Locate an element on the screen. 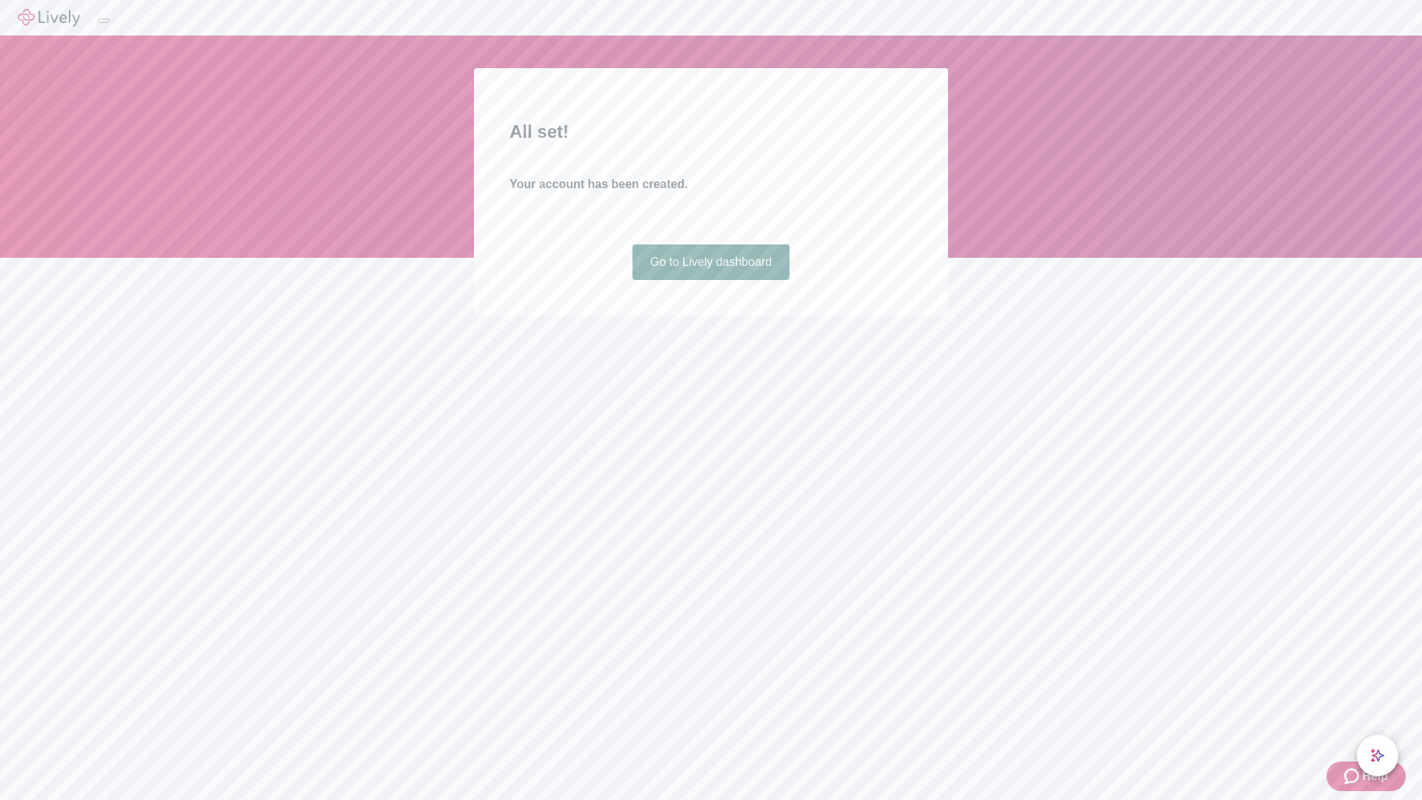 The height and width of the screenshot is (800, 1422). svg: Lively AI Assistant is located at coordinates (1377, 755).